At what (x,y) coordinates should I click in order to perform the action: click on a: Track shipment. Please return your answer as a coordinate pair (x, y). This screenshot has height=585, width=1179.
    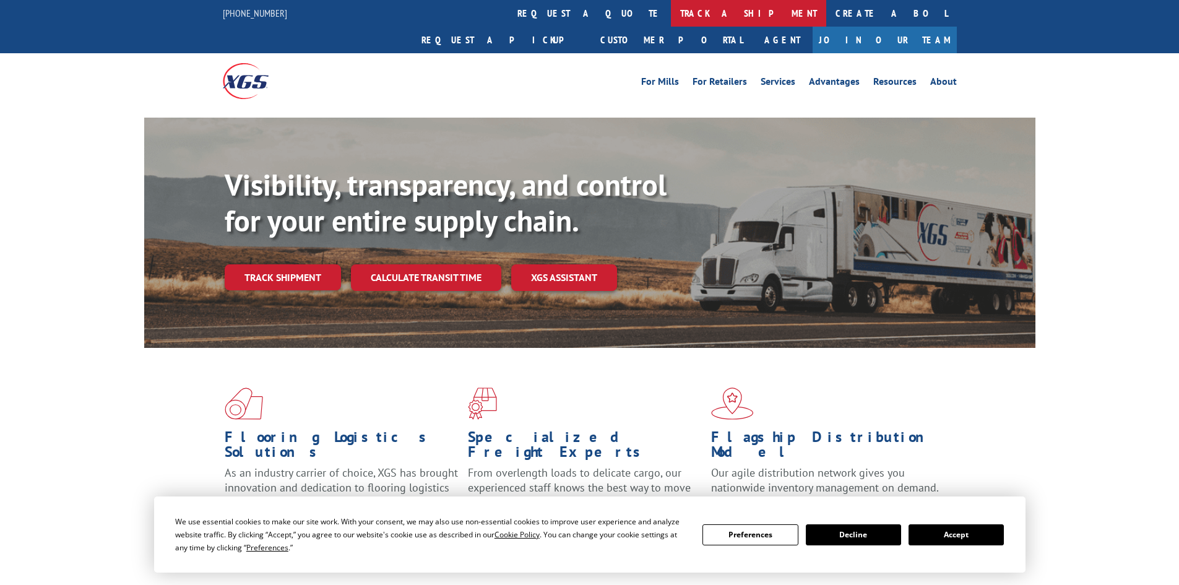
    Looking at the image, I should click on (283, 277).